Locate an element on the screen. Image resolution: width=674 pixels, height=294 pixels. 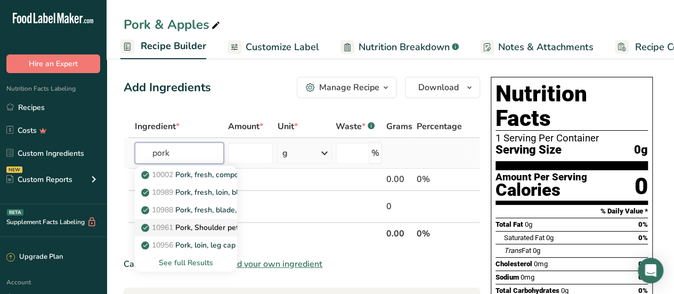
span: Cholesterol is located at coordinates (514, 263).